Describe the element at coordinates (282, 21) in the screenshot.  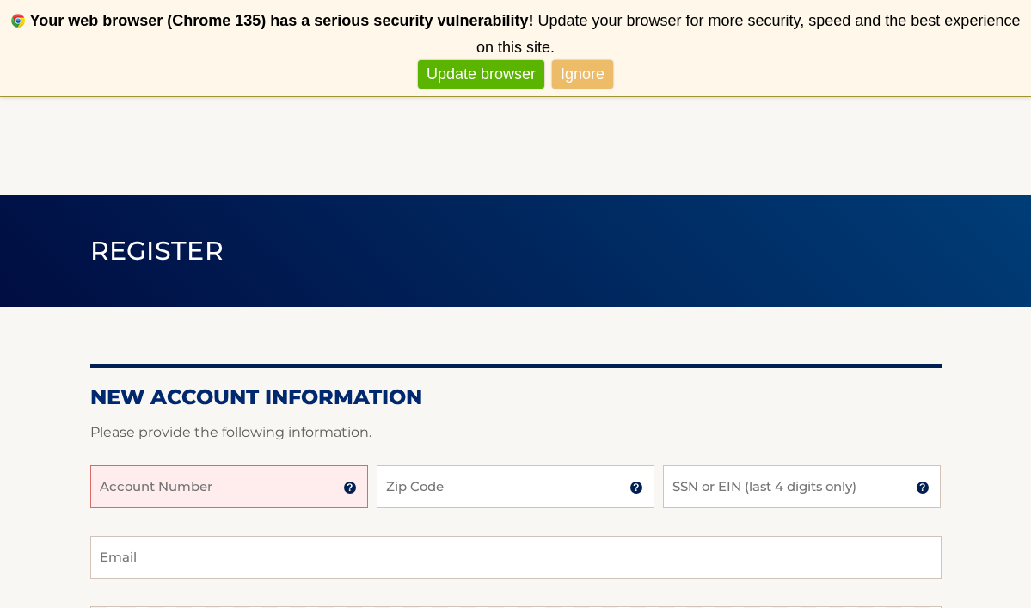
I see `b: Your web browser (Chrome 135) has a serious security vulnerability!` at that location.